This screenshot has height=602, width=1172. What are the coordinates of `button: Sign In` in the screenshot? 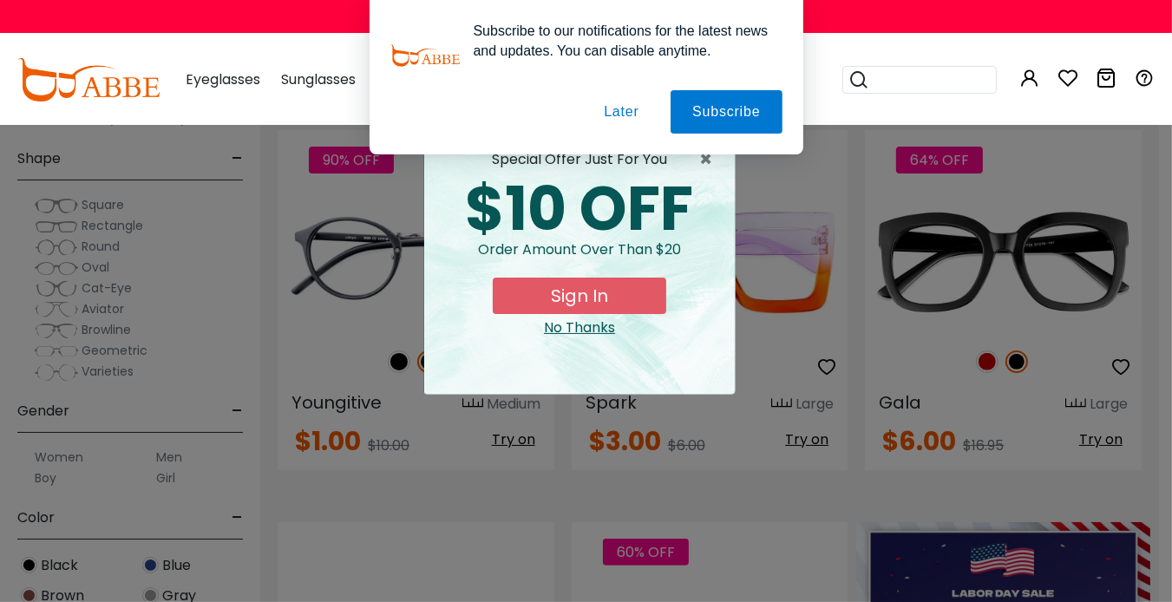 It's located at (580, 296).